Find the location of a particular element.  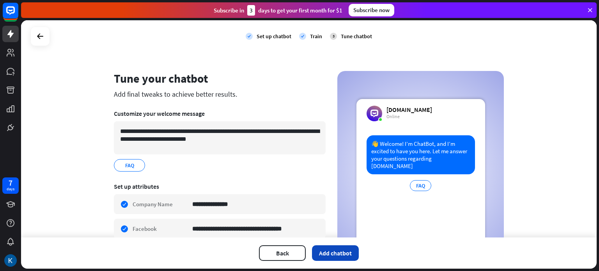

div: FAQ is located at coordinates (421, 186).